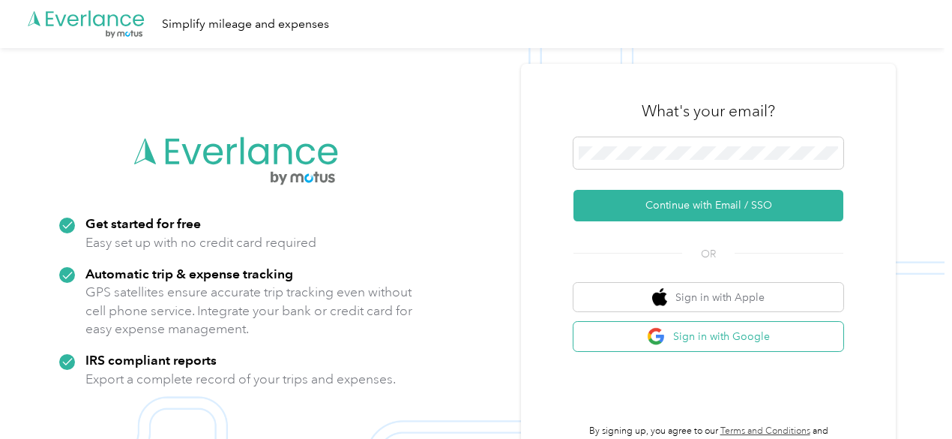  Describe the element at coordinates (660, 297) in the screenshot. I see `img: apple logo` at that location.